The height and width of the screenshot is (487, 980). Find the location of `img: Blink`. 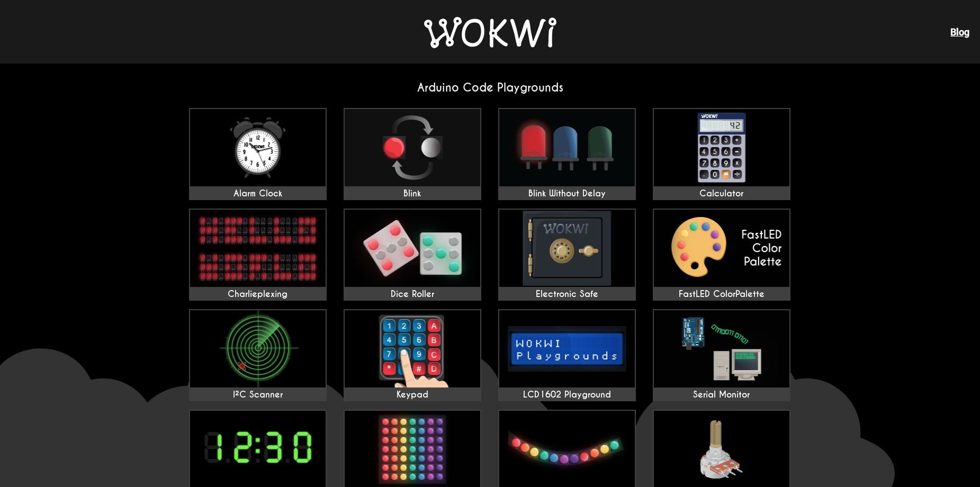

img: Blink is located at coordinates (413, 148).